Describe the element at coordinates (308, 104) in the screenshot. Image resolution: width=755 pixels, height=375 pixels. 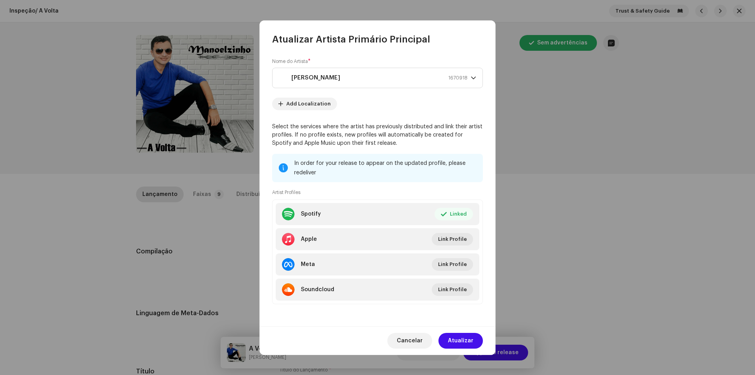
I see `span: Add Localization` at that location.